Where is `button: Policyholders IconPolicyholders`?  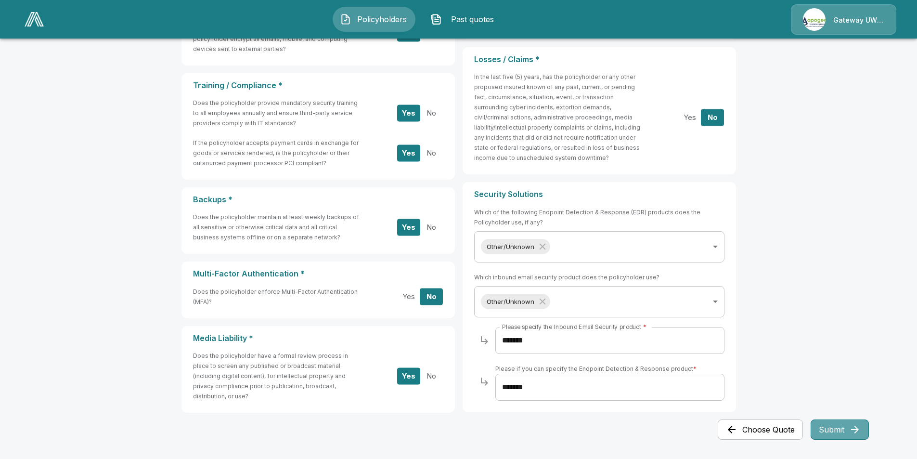 button: Policyholders IconPolicyholders is located at coordinates (374, 19).